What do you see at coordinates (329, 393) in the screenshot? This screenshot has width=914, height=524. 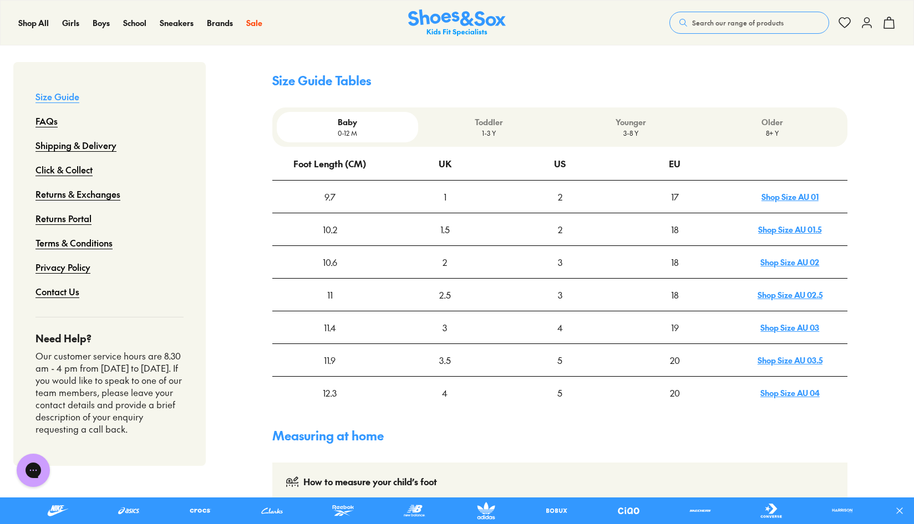 I see `div: 12.3` at bounding box center [329, 393].